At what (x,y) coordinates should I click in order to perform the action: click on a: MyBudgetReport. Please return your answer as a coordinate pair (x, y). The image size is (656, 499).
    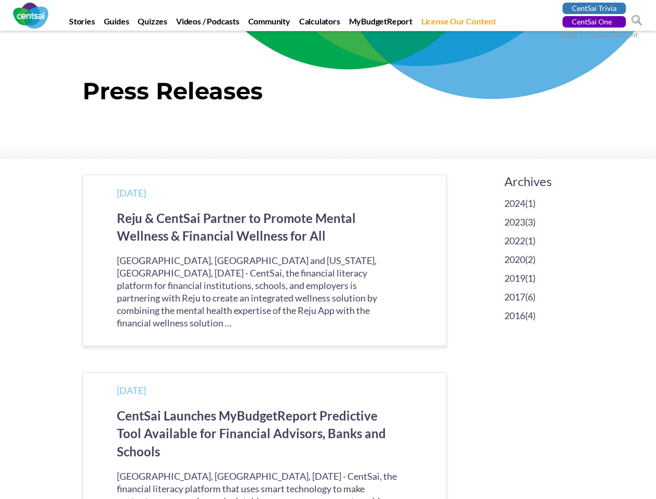
    Looking at the image, I should click on (381, 23).